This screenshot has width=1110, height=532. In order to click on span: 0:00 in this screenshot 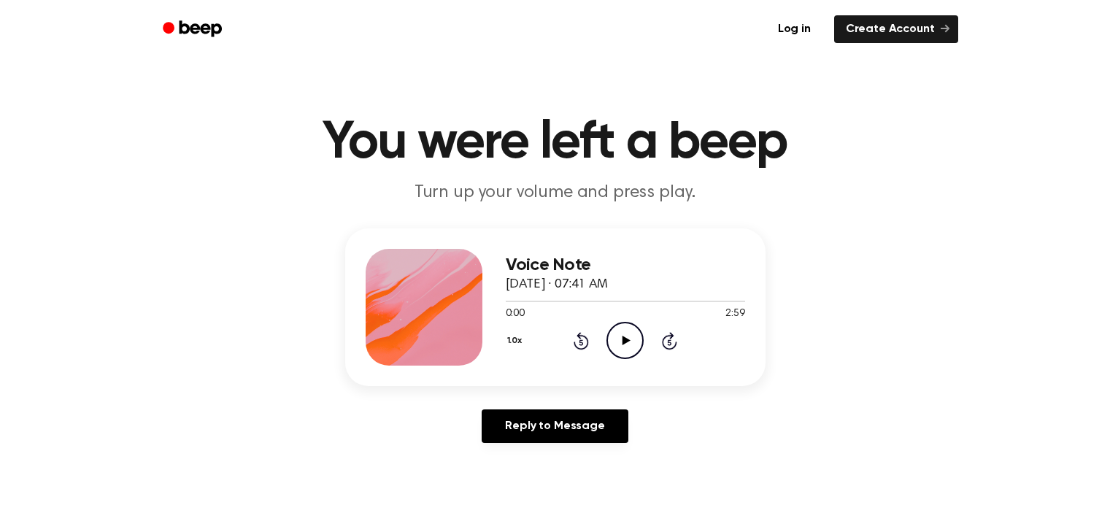, I will do `click(515, 314)`.